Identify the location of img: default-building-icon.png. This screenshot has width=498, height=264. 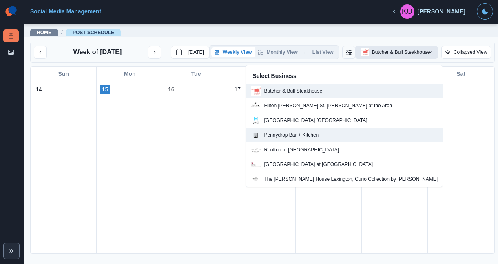
(256, 135).